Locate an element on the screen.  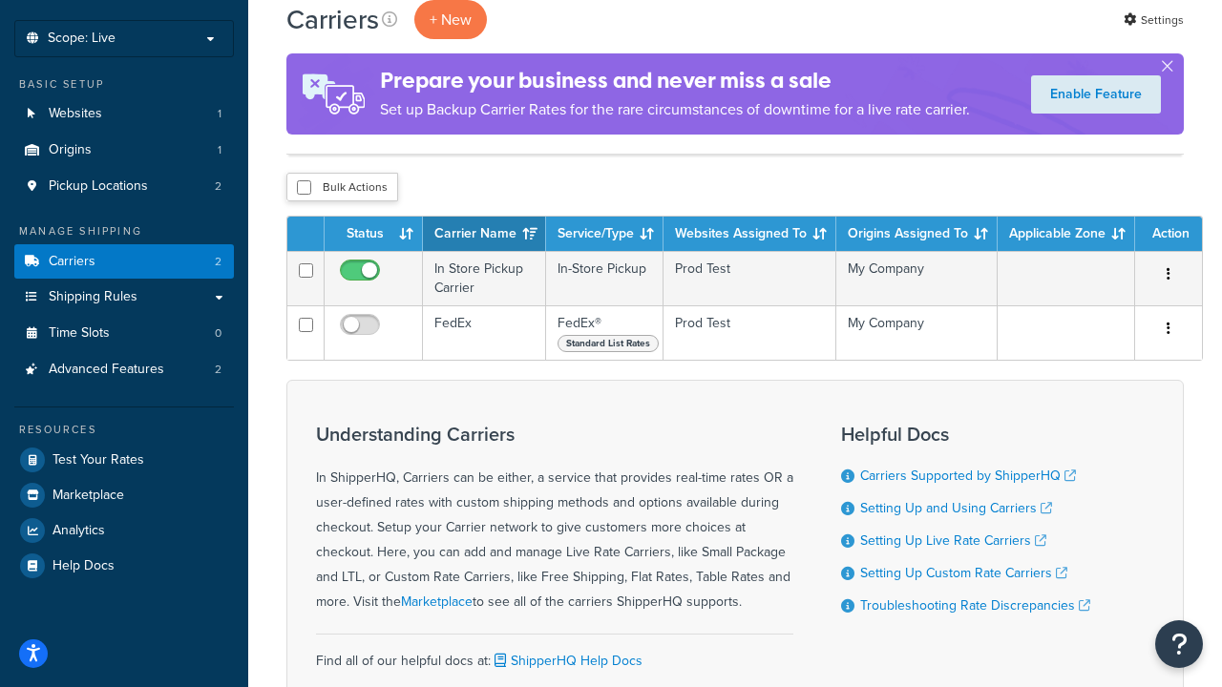
td: FedEx is located at coordinates (484, 332).